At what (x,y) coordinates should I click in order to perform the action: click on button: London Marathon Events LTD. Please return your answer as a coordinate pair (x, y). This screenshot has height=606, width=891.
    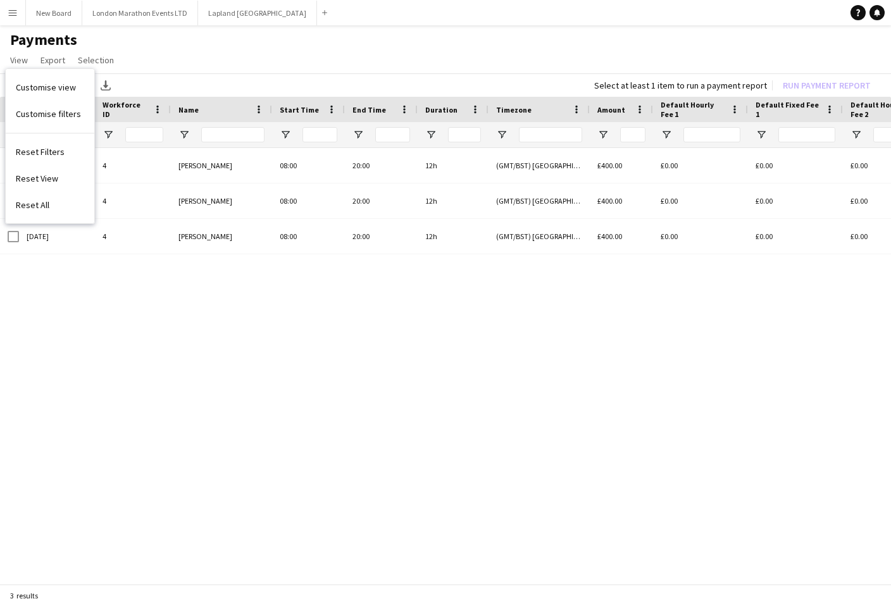
    Looking at the image, I should click on (140, 13).